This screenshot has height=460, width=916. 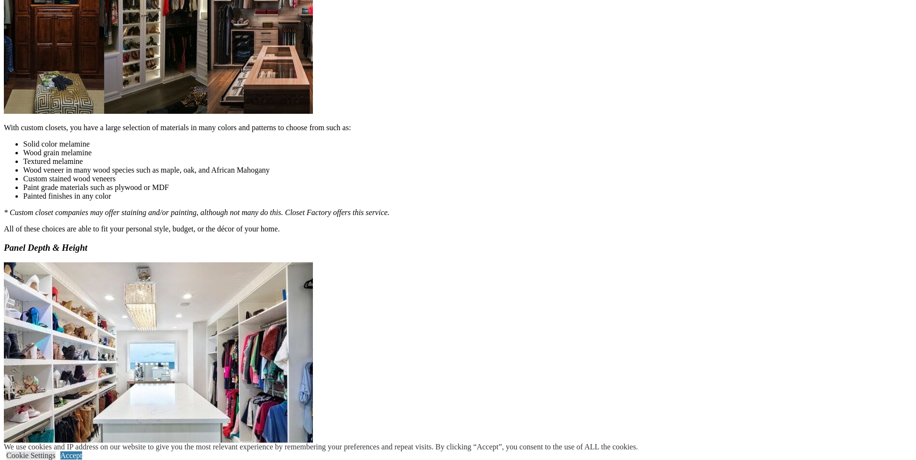 What do you see at coordinates (196, 212) in the screenshot?
I see `i: * Custom closet companies may offer staining and/or painting, although not many do this. Closet F...` at bounding box center [196, 212].